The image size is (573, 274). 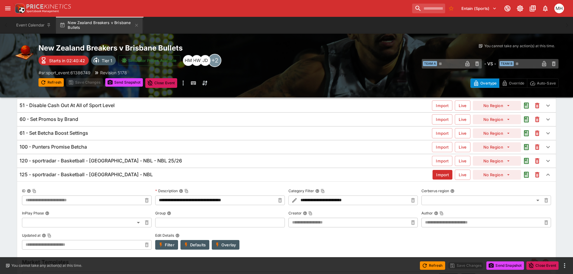 What do you see at coordinates (429, 8) in the screenshot?
I see `input: search` at bounding box center [429, 8].